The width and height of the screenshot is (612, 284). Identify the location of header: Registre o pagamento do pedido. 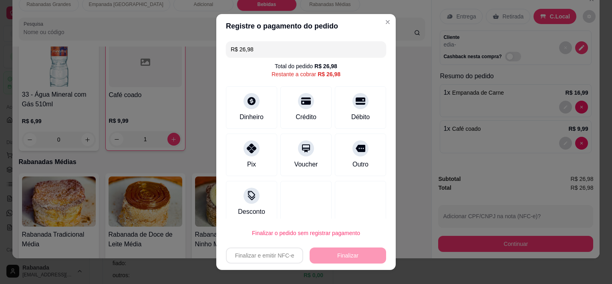
(306, 26).